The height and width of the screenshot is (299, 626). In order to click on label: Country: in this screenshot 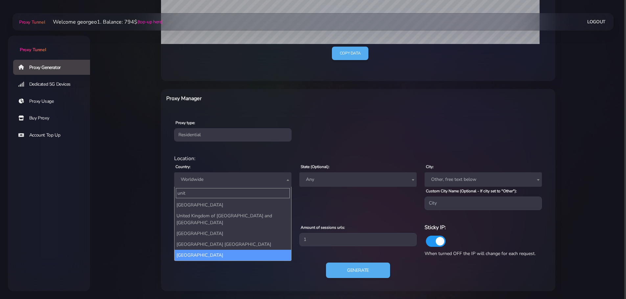, I will do `click(183, 167)`.